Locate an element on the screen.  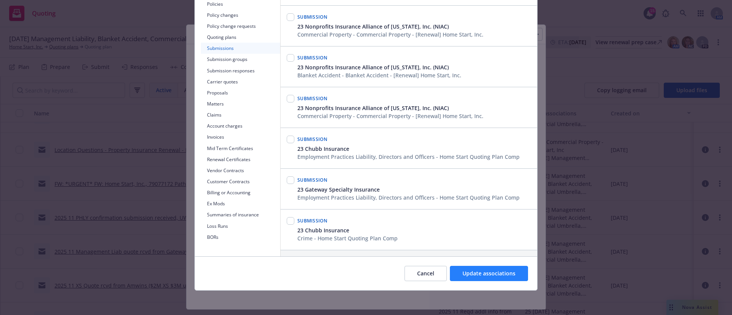
button: Cancel is located at coordinates (425, 274).